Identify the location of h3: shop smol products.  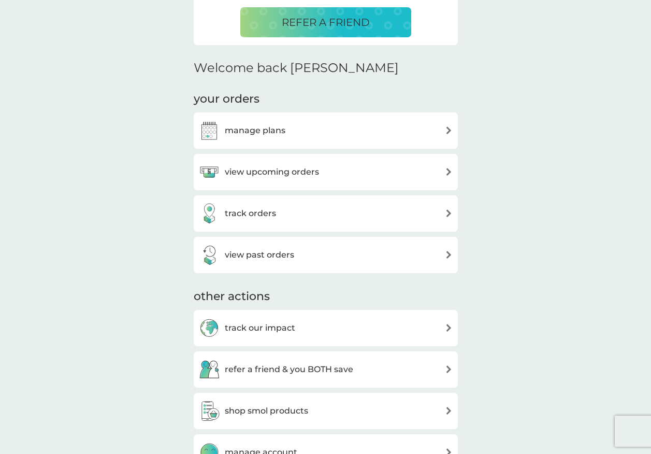
(266, 411).